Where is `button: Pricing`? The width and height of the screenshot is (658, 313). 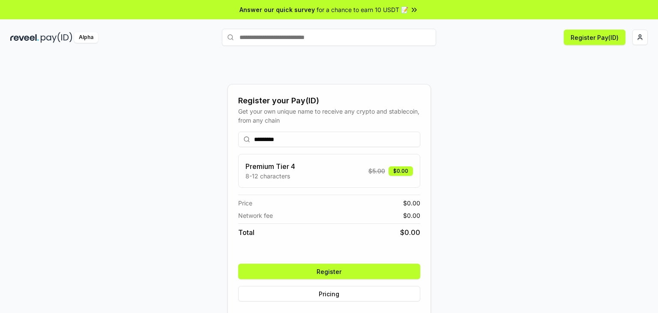 button: Pricing is located at coordinates (329, 293).